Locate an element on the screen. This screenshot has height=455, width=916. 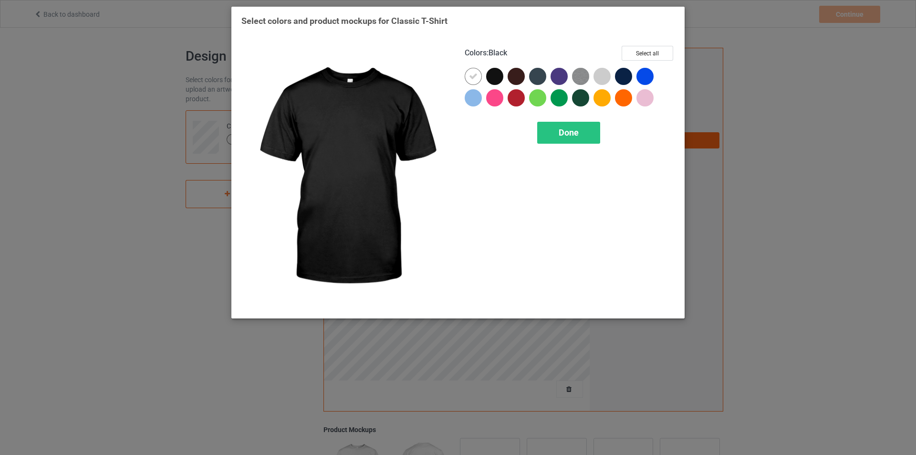
img: regular.jpg is located at coordinates (346, 177).